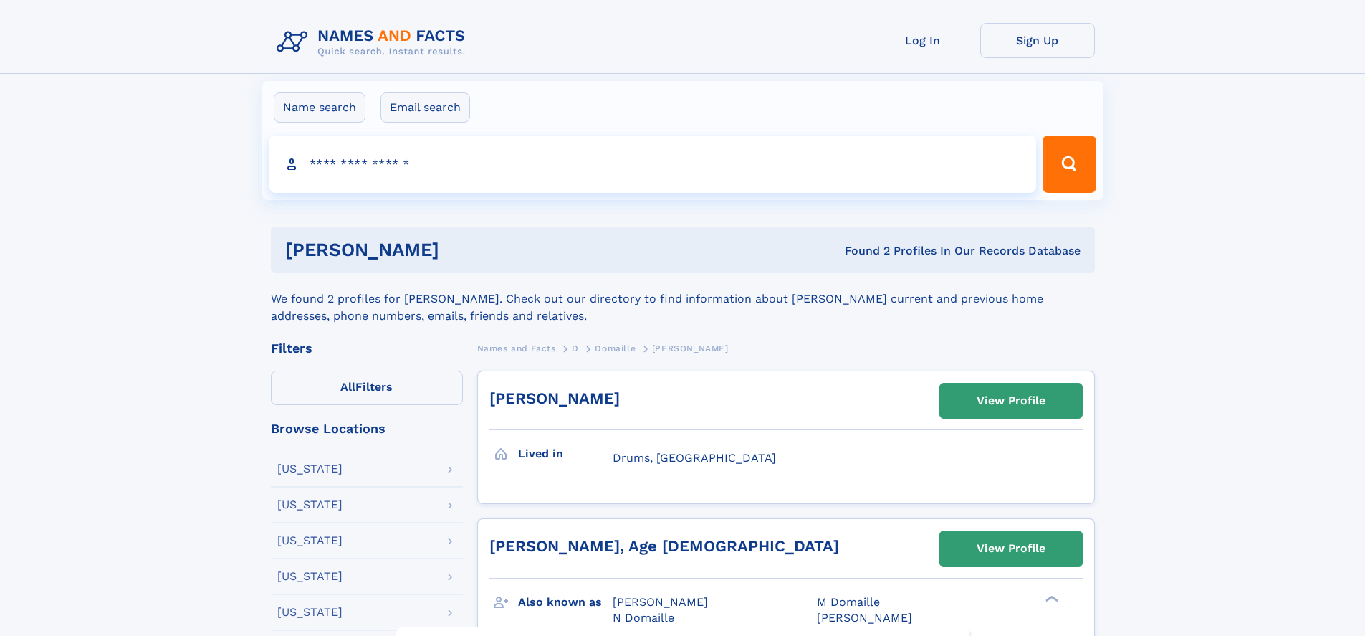 This screenshot has height=636, width=1365. I want to click on label: Name search, so click(320, 108).